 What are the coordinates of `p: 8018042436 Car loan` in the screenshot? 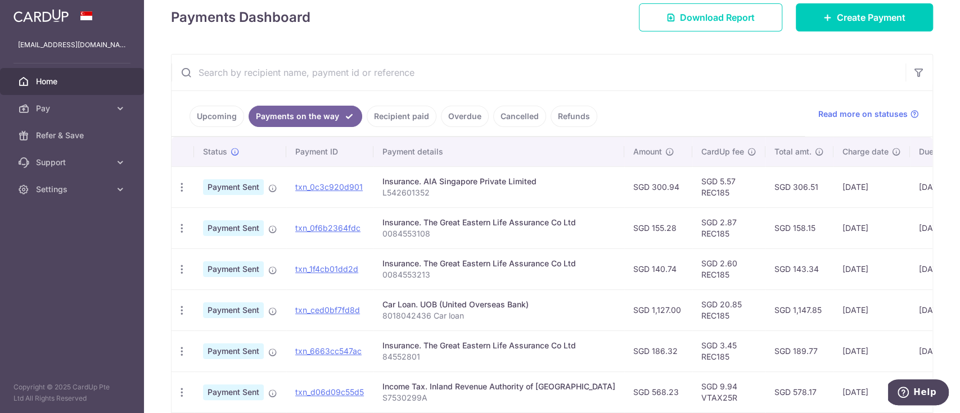 It's located at (499, 316).